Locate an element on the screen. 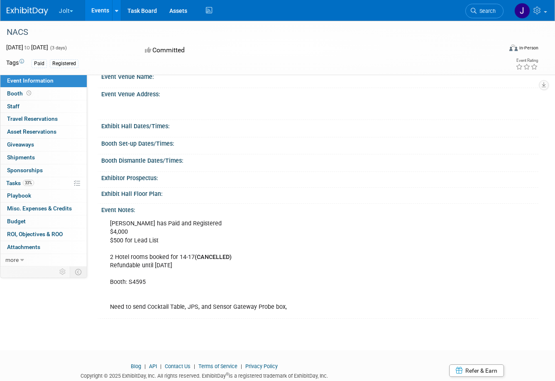 The image size is (555, 381). div: NACS is located at coordinates (248, 32).